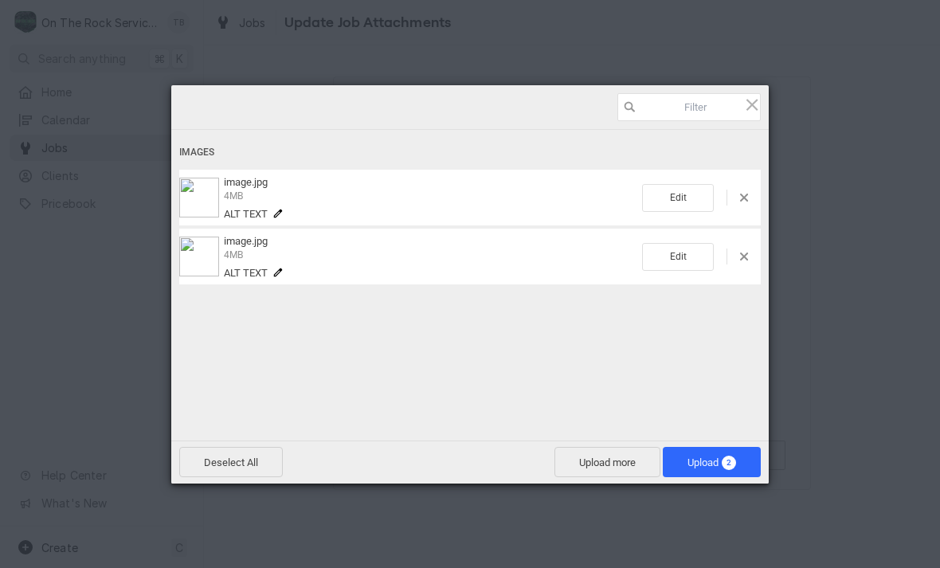 This screenshot has width=940, height=568. I want to click on img: 36900499-fbb2-4b98-9753-1d6c50b39c67, so click(199, 197).